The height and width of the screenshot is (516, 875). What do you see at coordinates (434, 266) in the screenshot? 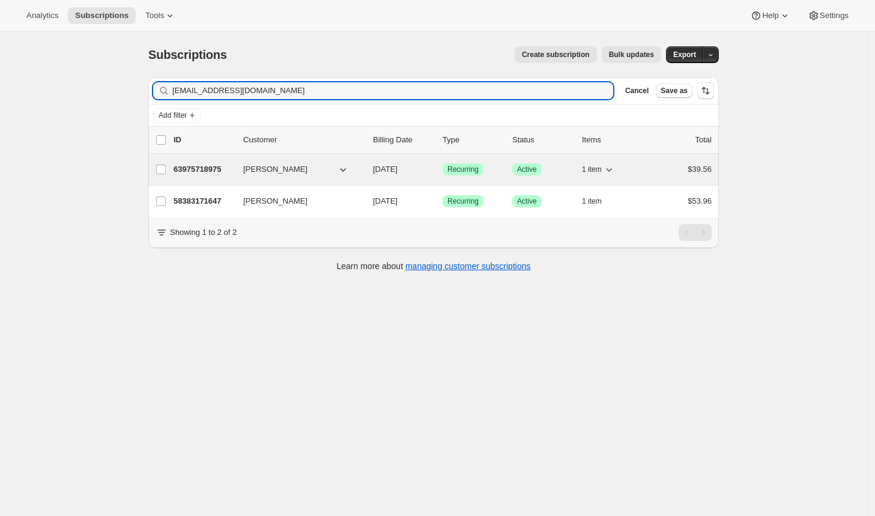
I see `p: Learn more about` at bounding box center [434, 266].